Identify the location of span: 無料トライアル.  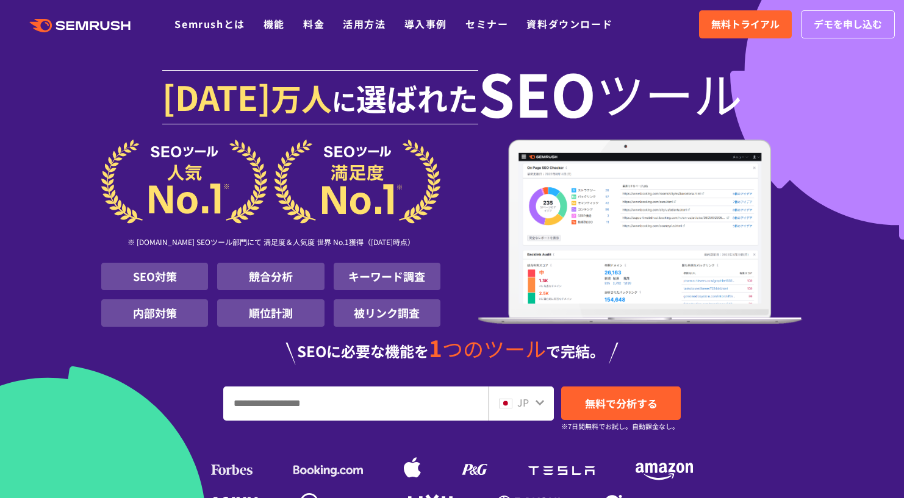
(745, 24).